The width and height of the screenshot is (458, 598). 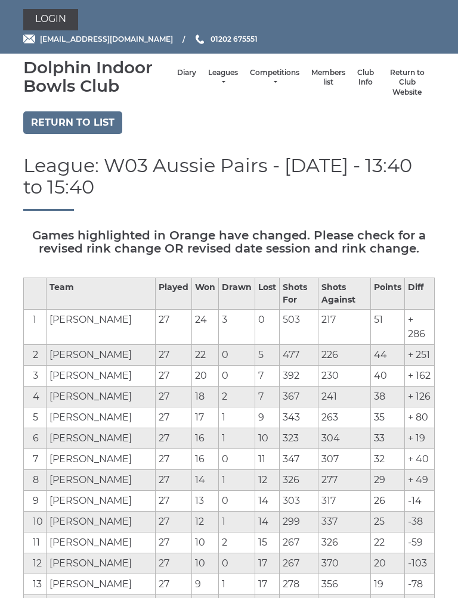 What do you see at coordinates (344, 417) in the screenshot?
I see `td: 263` at bounding box center [344, 417].